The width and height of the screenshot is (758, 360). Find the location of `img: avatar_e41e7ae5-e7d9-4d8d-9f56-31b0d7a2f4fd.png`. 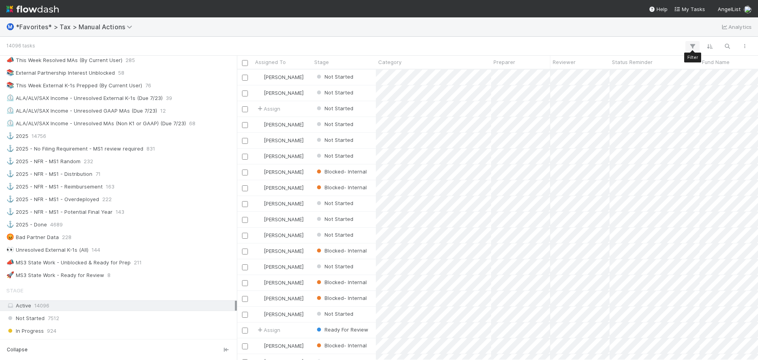

img: avatar_e41e7ae5-e7d9-4d8d-9f56-31b0d7a2f4fd.png is located at coordinates (260, 203).